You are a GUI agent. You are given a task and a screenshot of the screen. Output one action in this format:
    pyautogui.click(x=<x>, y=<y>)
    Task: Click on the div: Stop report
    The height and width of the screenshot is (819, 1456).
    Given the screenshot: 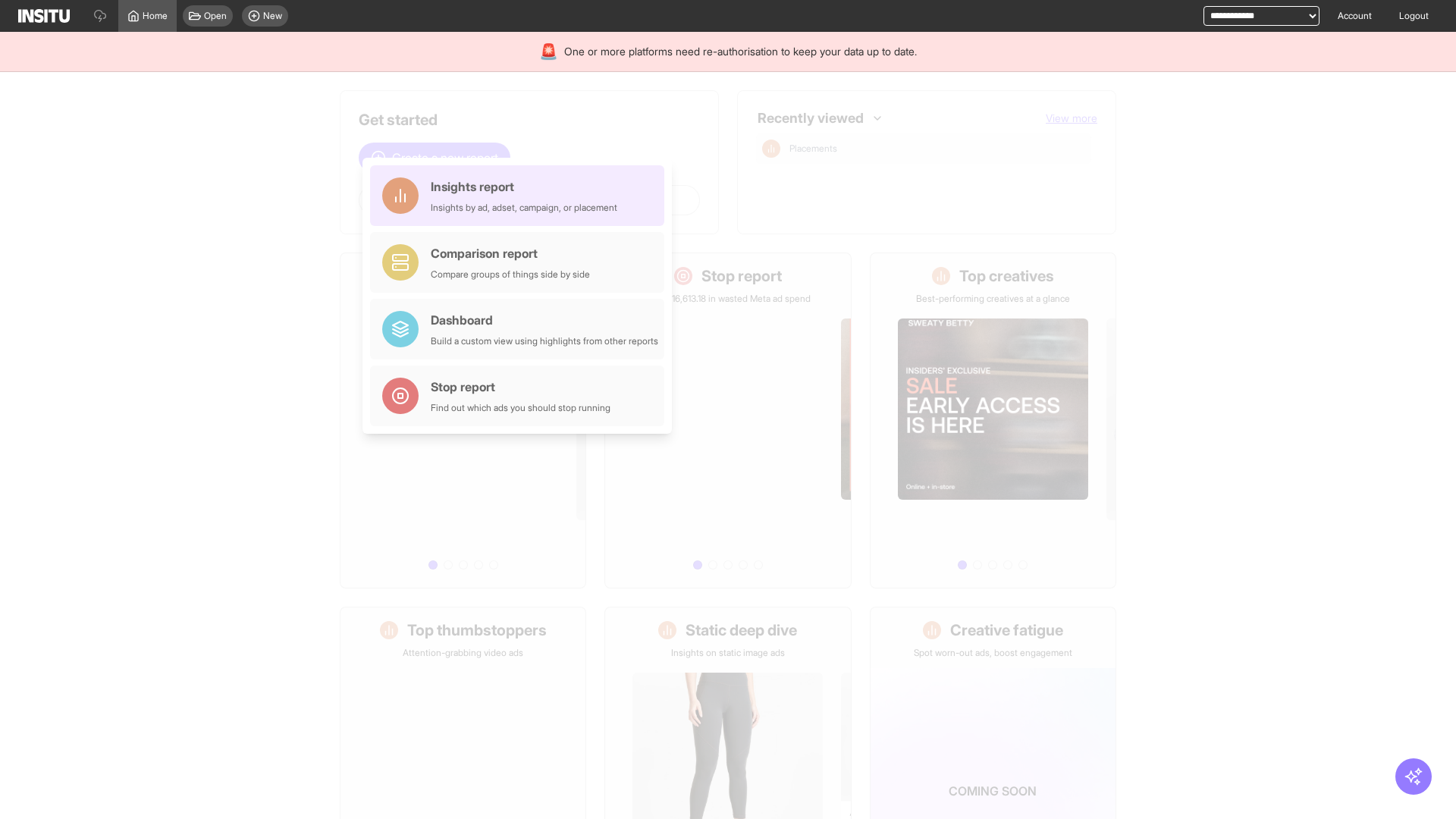 What is the action you would take?
    pyautogui.click(x=521, y=387)
    